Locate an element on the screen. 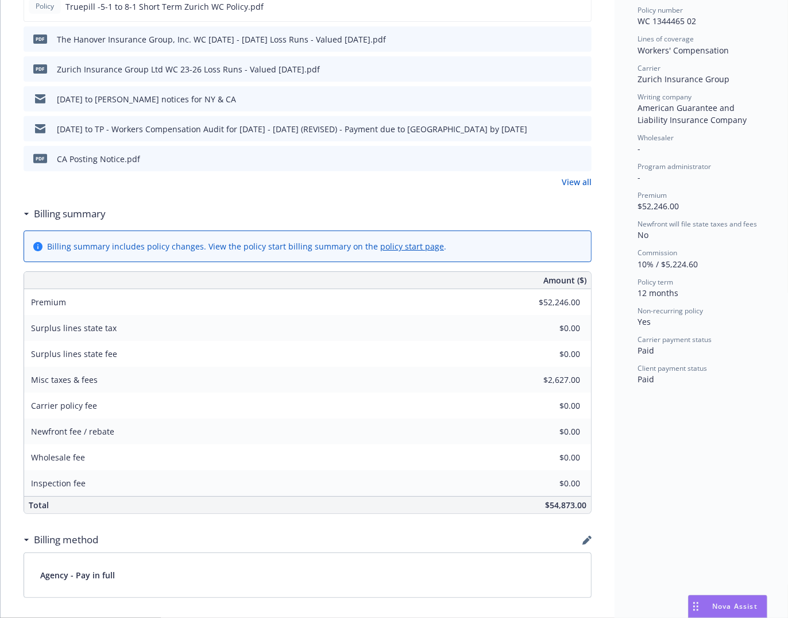 The height and width of the screenshot is (618, 788). span: Lines of coverage is located at coordinates (666, 38).